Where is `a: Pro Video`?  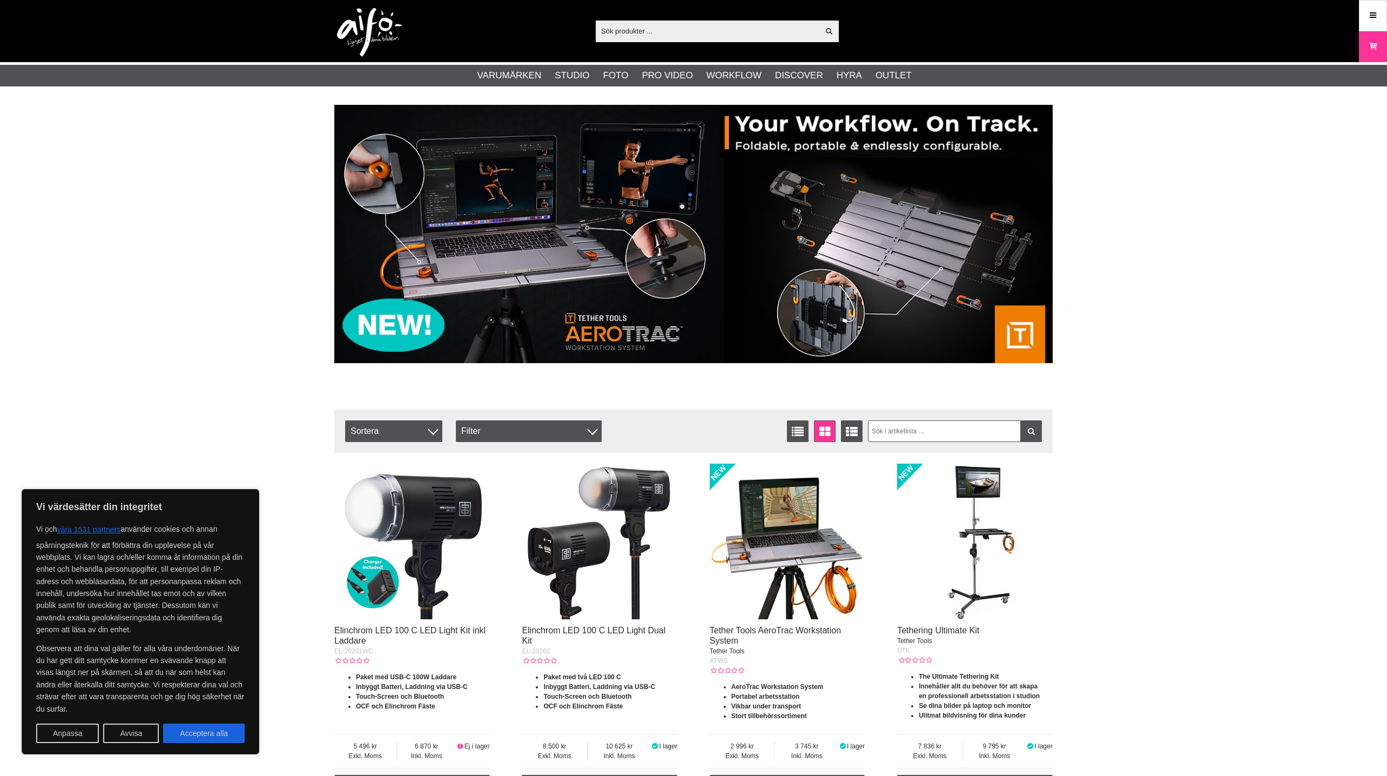 a: Pro Video is located at coordinates (667, 76).